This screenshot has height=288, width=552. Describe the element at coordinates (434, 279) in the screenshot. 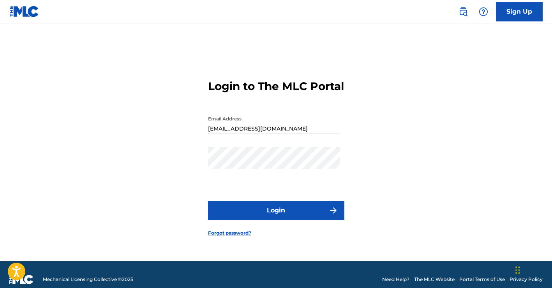

I see `a: The MLC Website` at that location.